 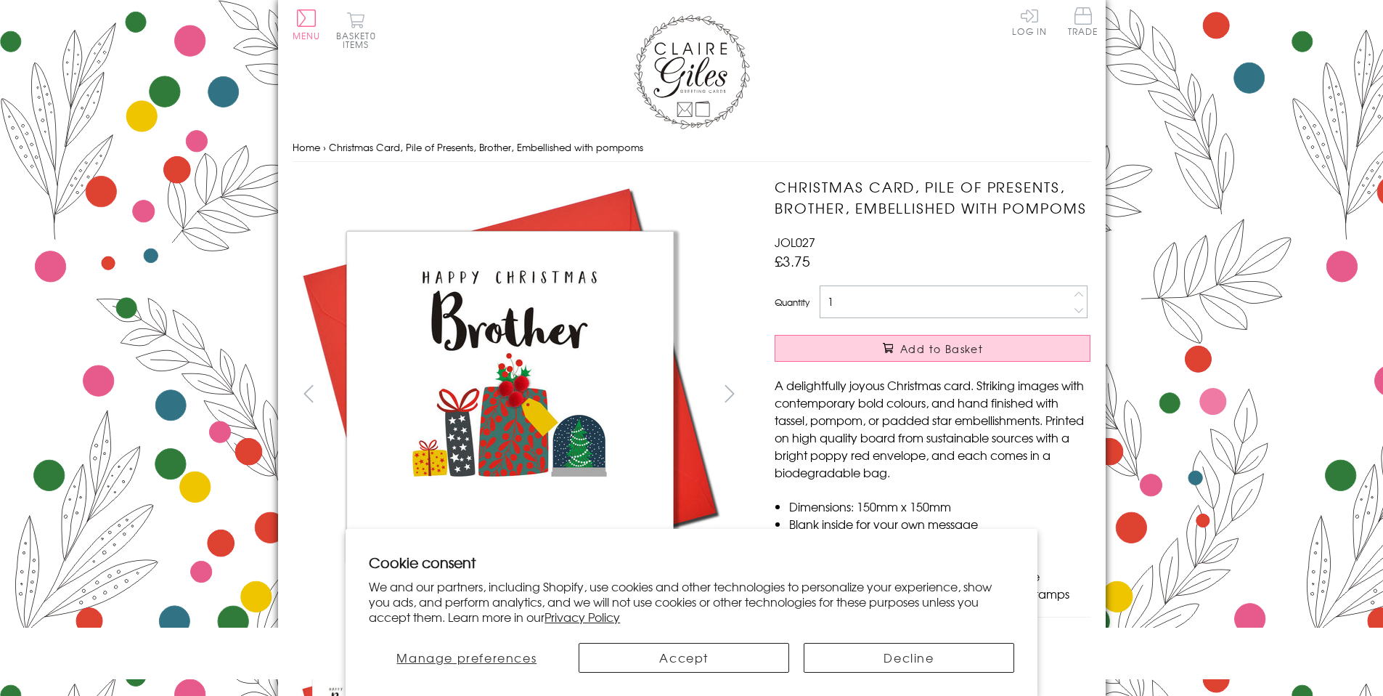 I want to click on a: Trade, so click(x=1084, y=23).